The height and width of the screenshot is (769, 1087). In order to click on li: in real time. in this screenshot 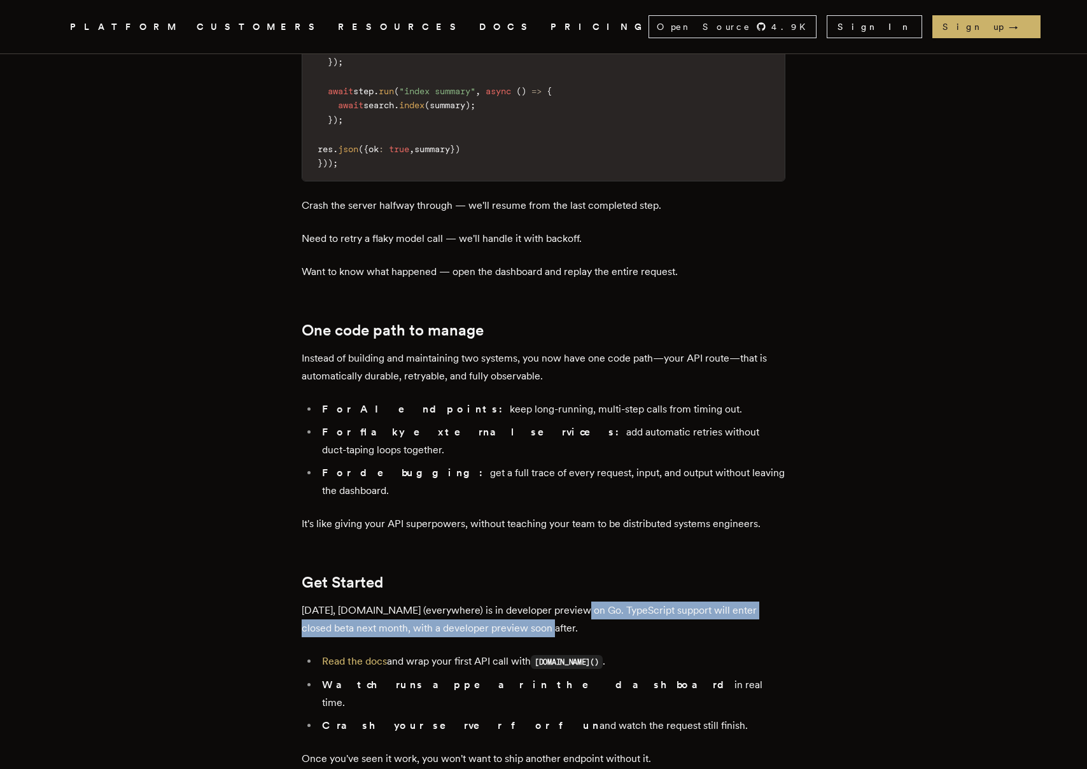, I will do `click(552, 694)`.